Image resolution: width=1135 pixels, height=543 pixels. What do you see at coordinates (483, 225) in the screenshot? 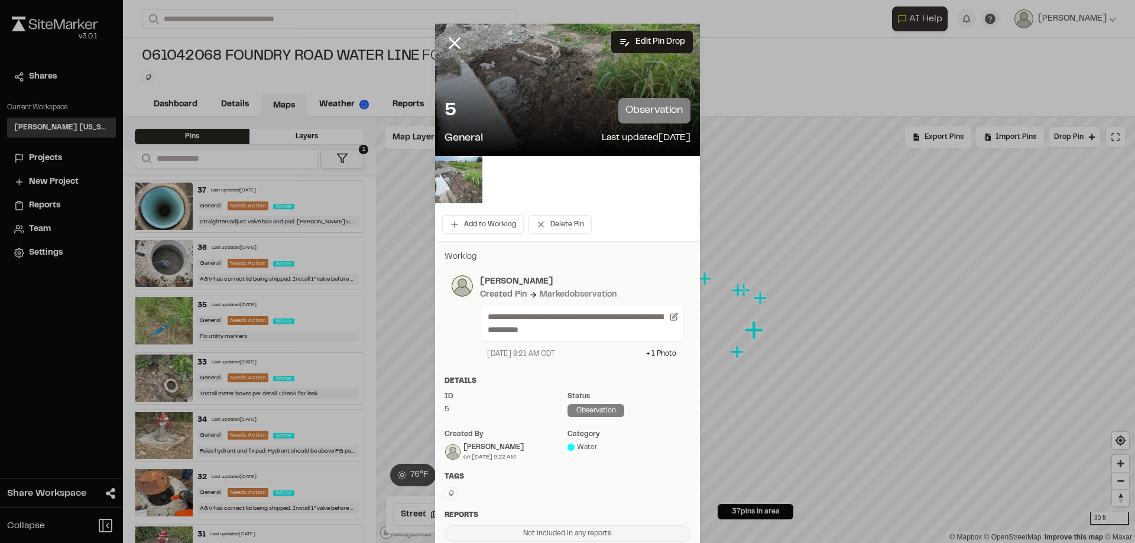
I see `button: Add to Worklog` at bounding box center [483, 225].